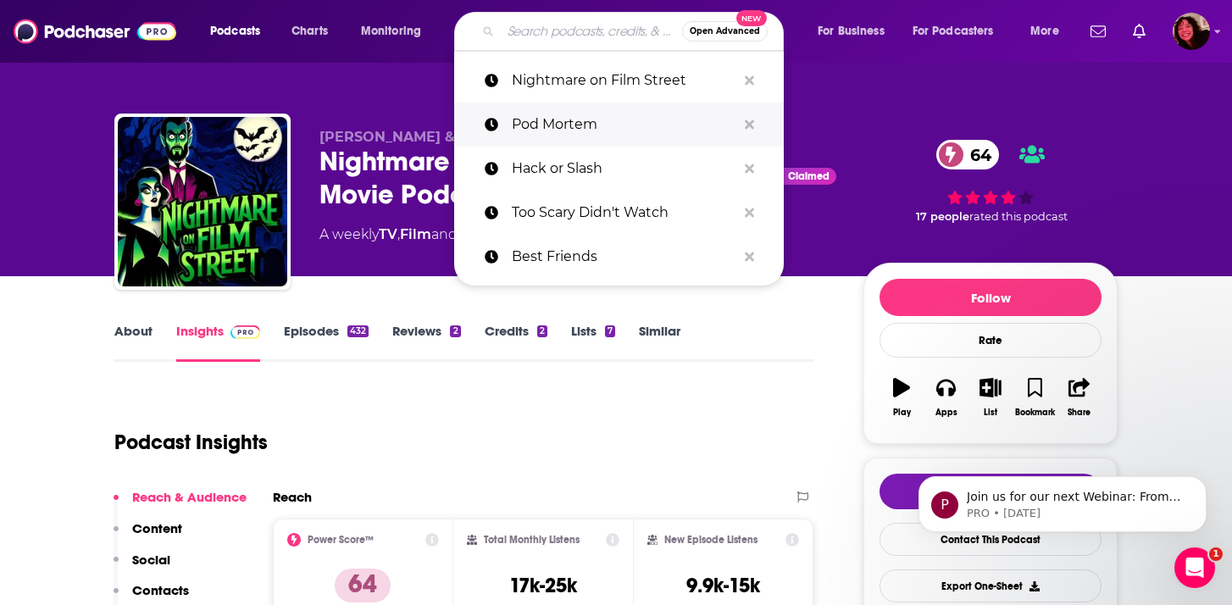 This screenshot has height=605, width=1232. What do you see at coordinates (991, 539) in the screenshot?
I see `a: Contact This Podcast` at bounding box center [991, 539].